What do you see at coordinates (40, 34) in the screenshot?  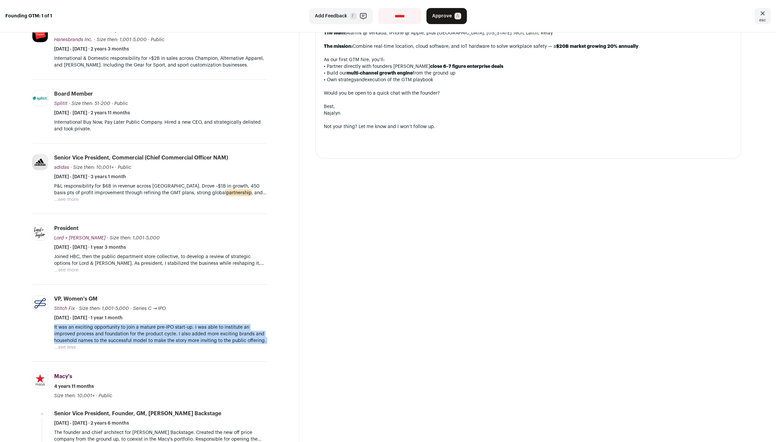 I see `img: 058b4fa498f0a3ec79d1f9ce6d92aa52e5517b637fce26a8f52ca95a0fe45866.jpg` at bounding box center [40, 34].